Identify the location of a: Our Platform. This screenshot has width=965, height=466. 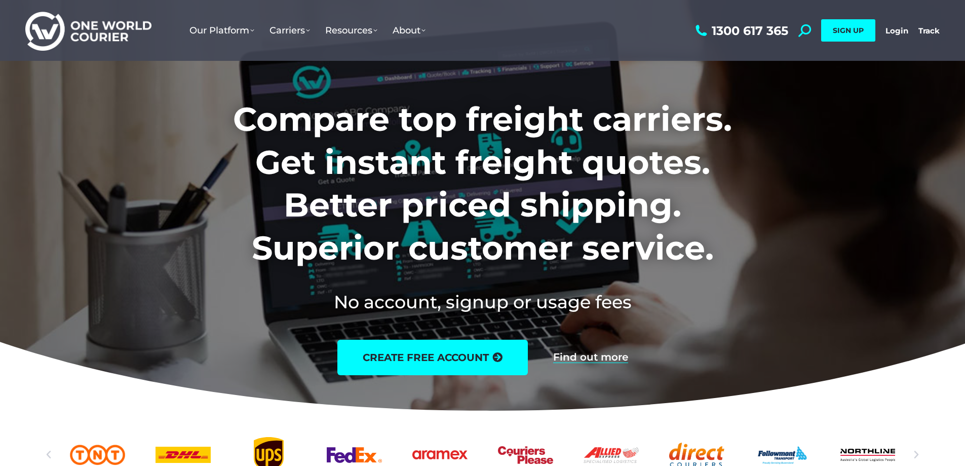
(222, 30).